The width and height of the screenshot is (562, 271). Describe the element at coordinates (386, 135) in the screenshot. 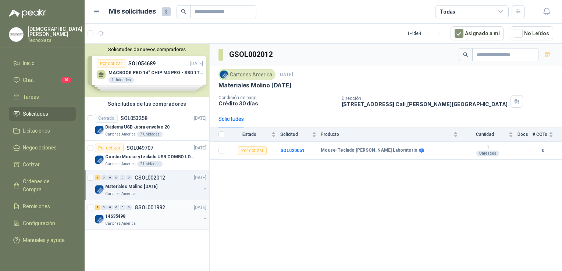

I see `span: Producto` at that location.